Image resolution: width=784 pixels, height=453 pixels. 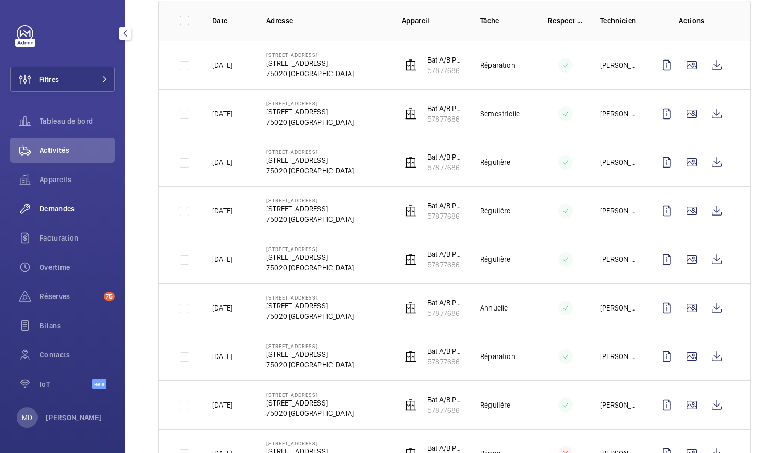 I want to click on span: Filtres, so click(x=49, y=79).